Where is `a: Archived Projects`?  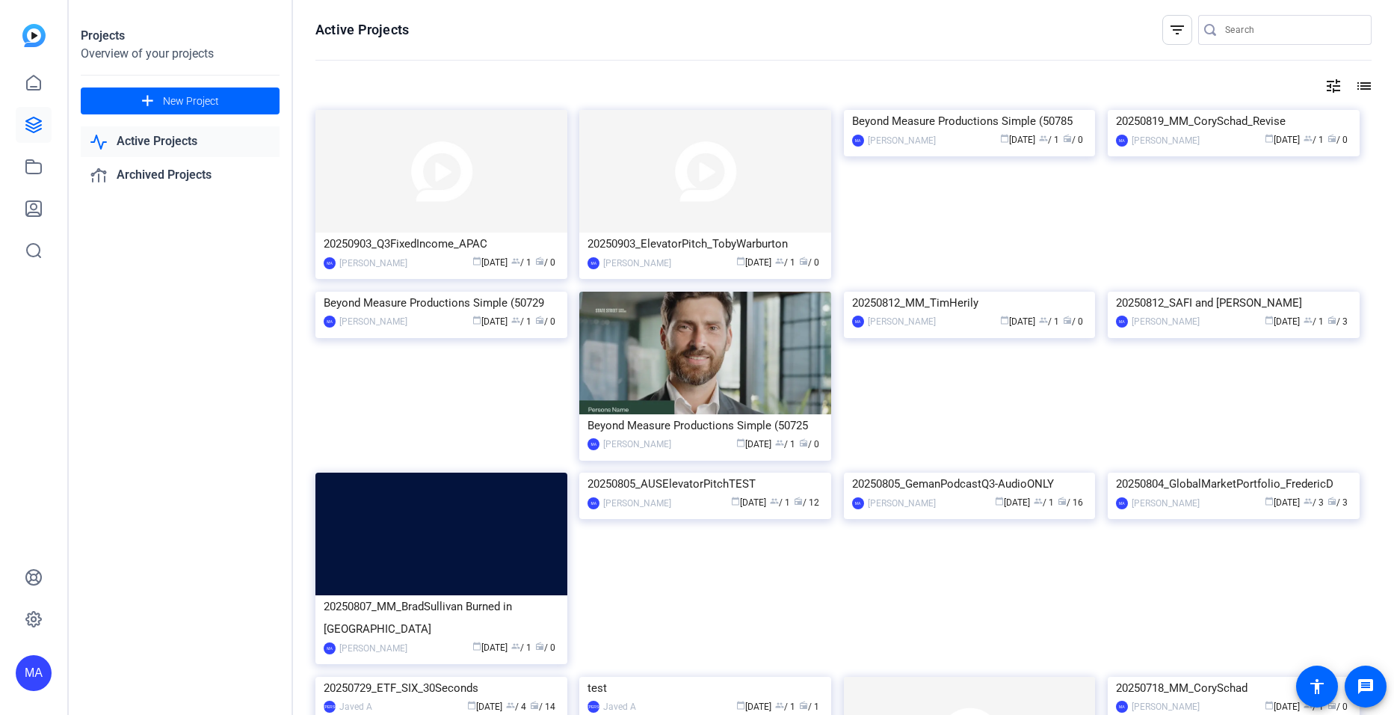
a: Archived Projects is located at coordinates (180, 175).